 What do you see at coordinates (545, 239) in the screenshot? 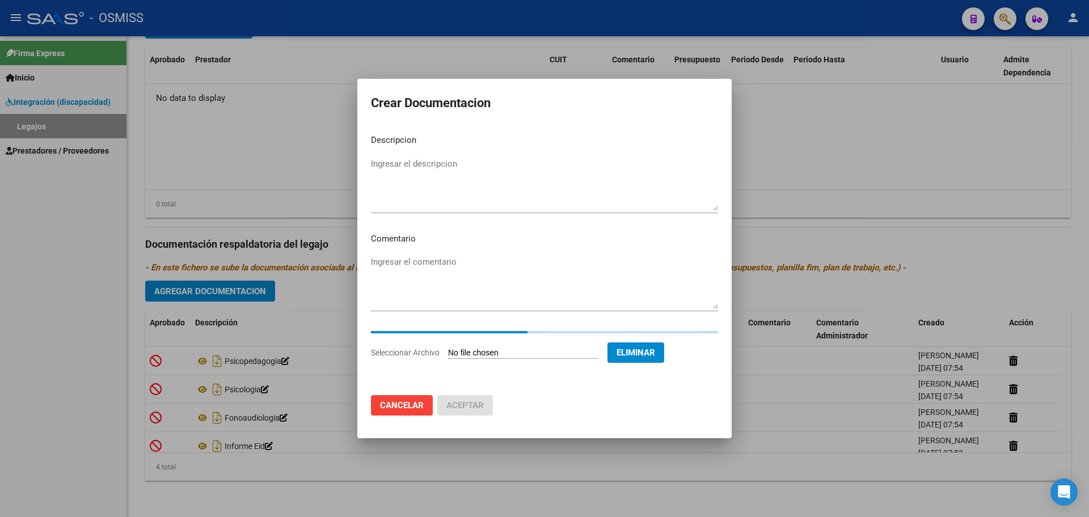
I see `p: Comentario` at bounding box center [545, 239].